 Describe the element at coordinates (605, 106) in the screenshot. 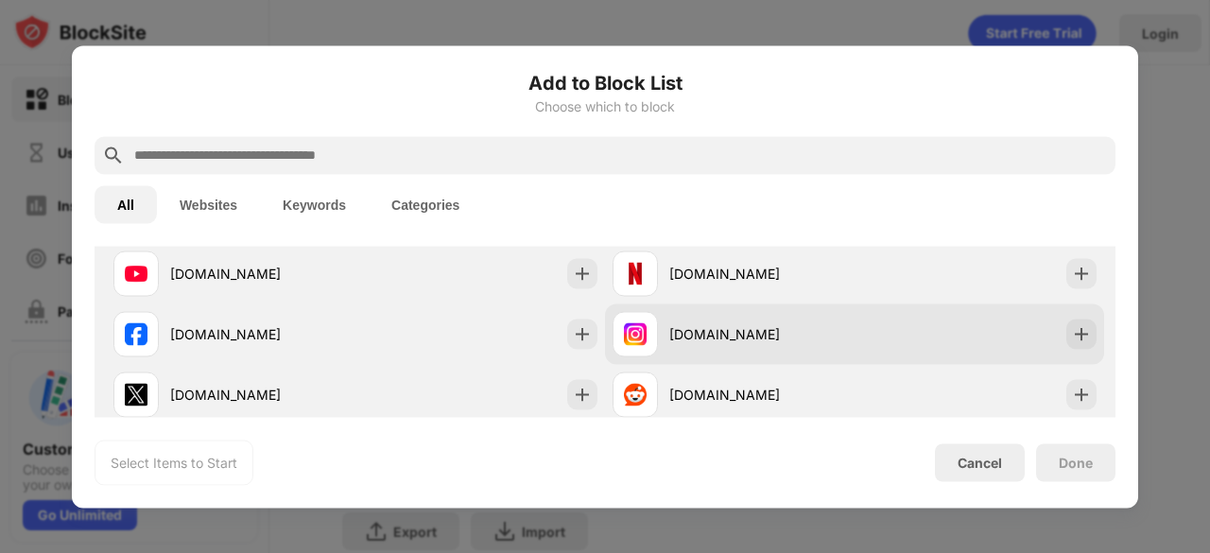

I see `div: Choose which to block` at that location.